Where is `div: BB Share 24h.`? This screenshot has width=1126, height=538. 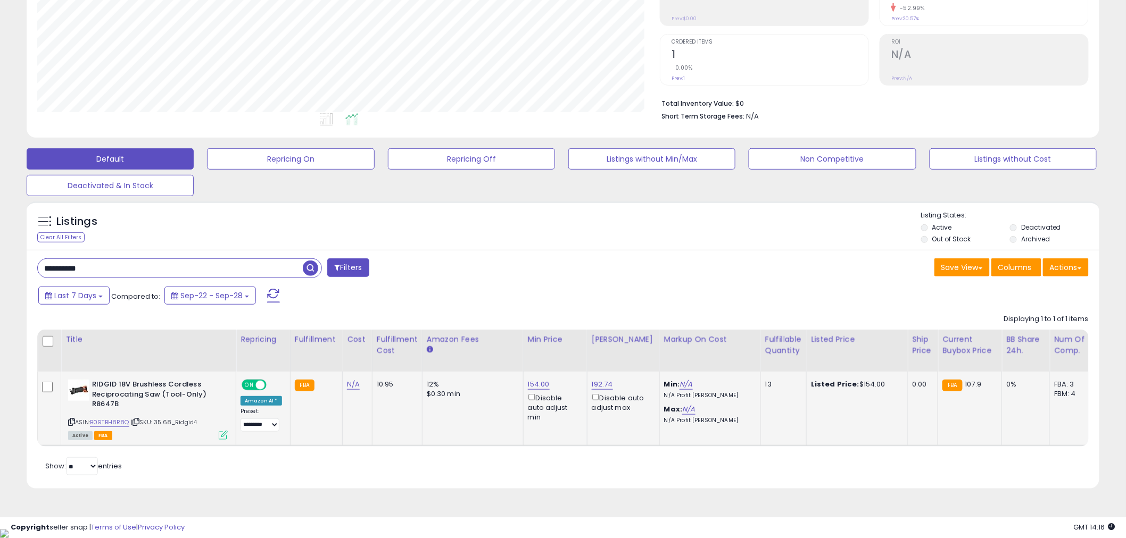 div: BB Share 24h. is located at coordinates (1025, 345).